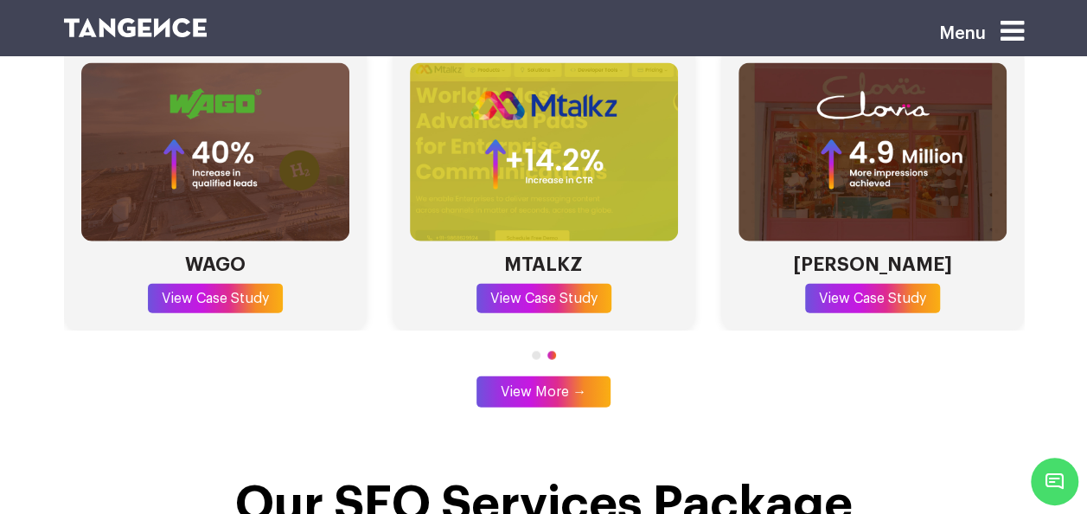 The width and height of the screenshot is (1087, 514). I want to click on img: logo SVG, so click(136, 28).